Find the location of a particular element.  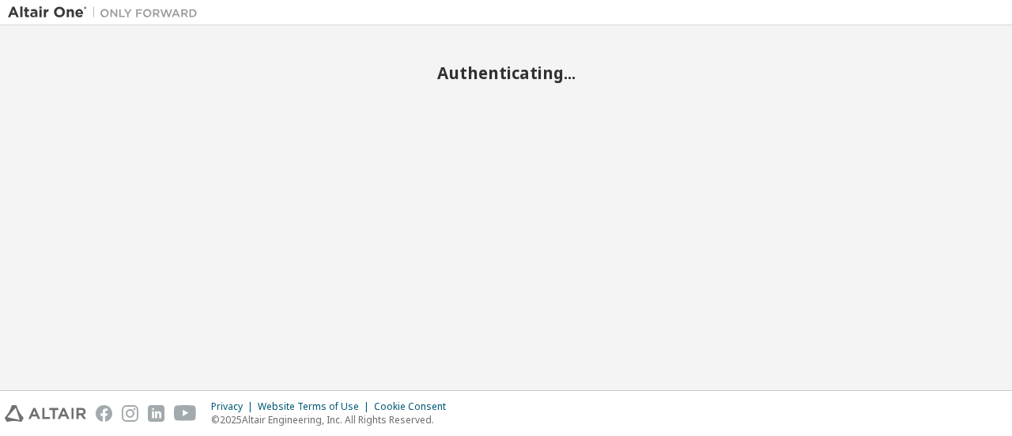

img: Altair One is located at coordinates (107, 13).